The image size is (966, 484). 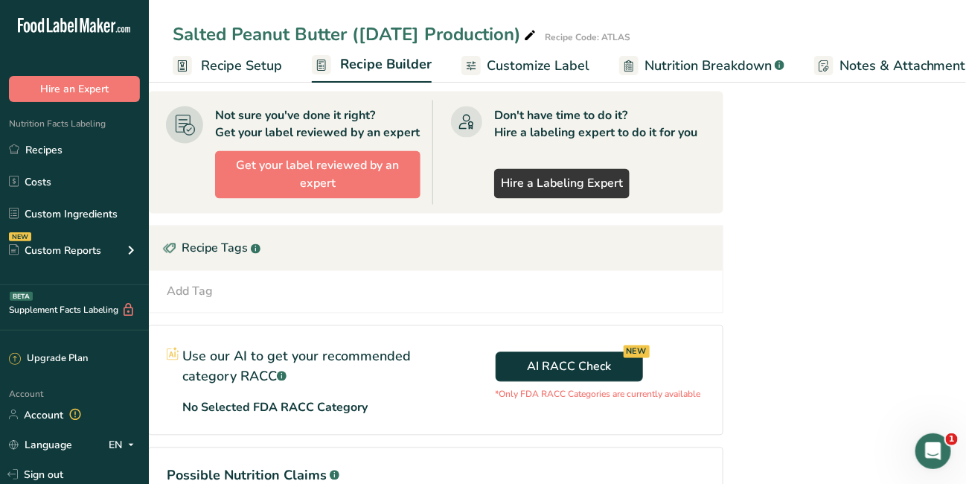 I want to click on div: Recipe Tags, so click(x=435, y=249).